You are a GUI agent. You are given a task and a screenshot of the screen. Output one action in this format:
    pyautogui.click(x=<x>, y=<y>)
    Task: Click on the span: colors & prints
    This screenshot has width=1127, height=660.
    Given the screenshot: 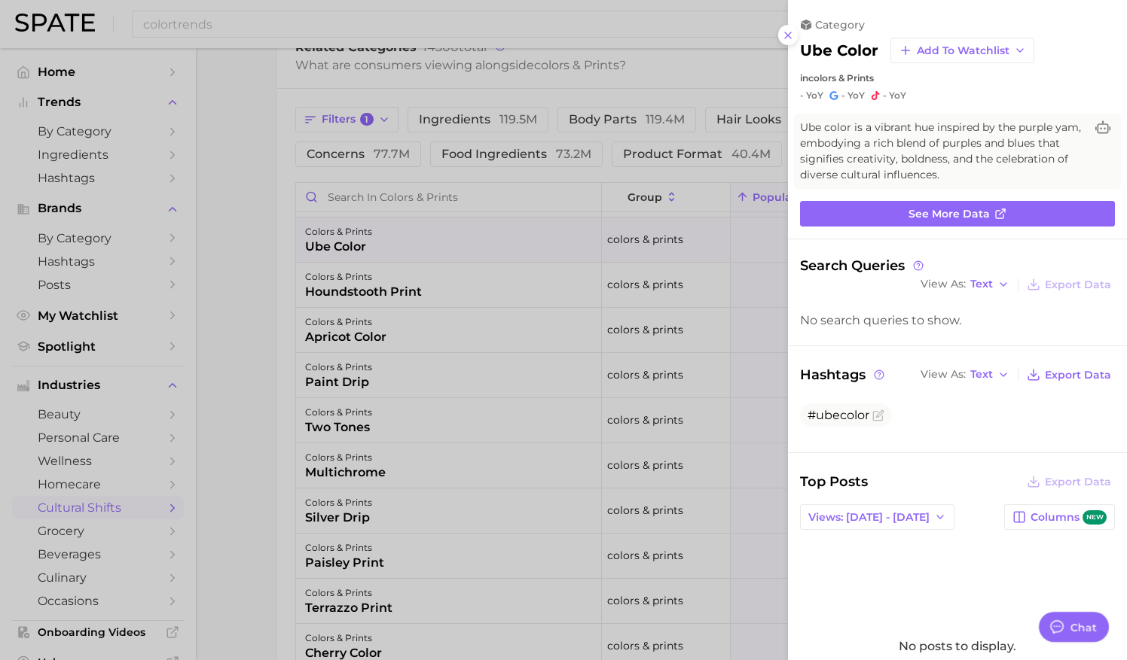 What is the action you would take?
    pyautogui.click(x=840, y=78)
    